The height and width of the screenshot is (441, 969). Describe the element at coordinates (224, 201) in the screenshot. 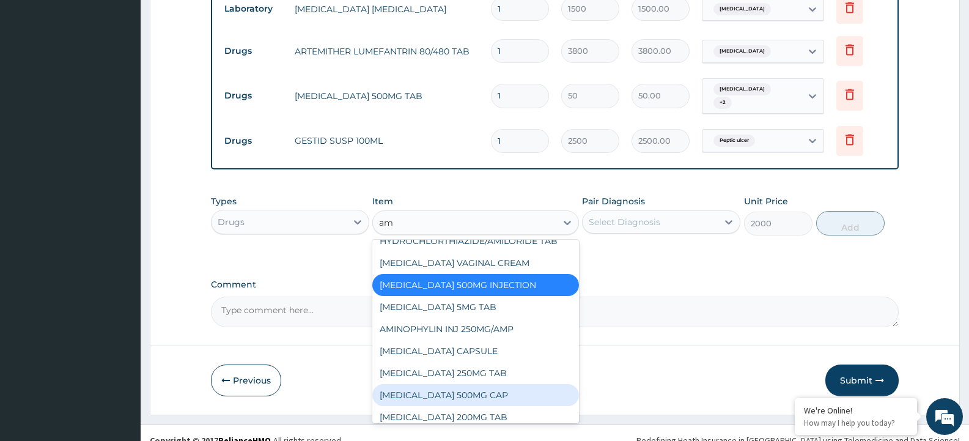

I see `label: Types` at that location.